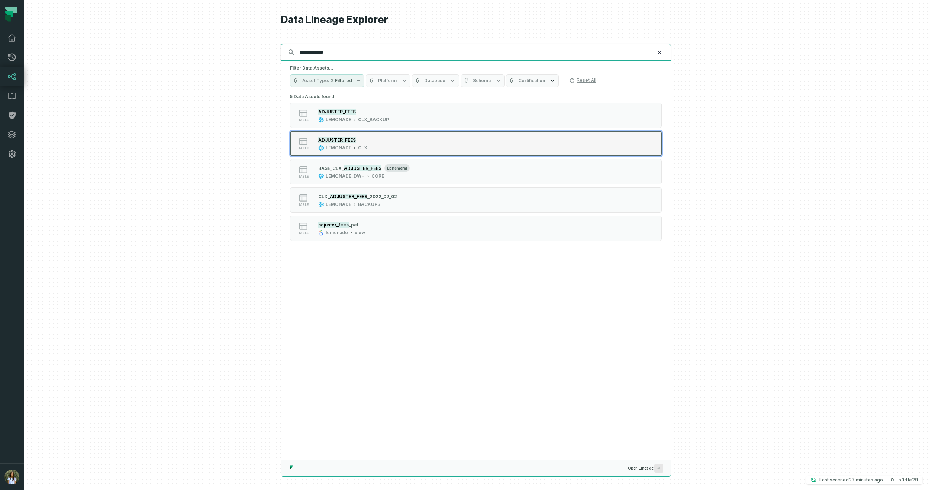 The height and width of the screenshot is (490, 928). Describe the element at coordinates (388, 81) in the screenshot. I see `button: Platform` at that location.